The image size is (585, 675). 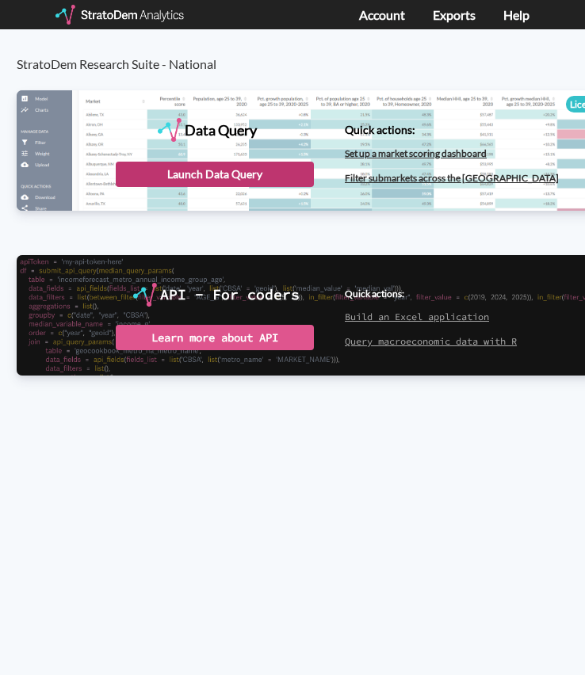 What do you see at coordinates (215, 174) in the screenshot?
I see `div: Launch Data Query` at bounding box center [215, 174].